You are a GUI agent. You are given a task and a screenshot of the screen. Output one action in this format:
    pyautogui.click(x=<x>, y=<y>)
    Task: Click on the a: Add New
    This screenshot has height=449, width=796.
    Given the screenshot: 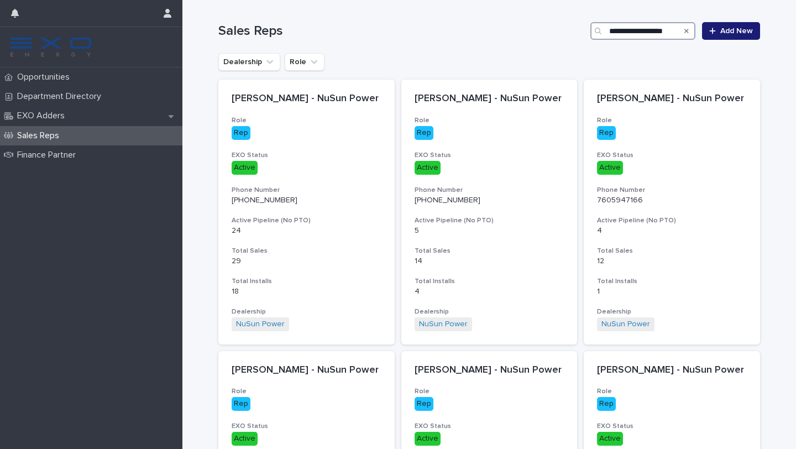 What is the action you would take?
    pyautogui.click(x=731, y=31)
    